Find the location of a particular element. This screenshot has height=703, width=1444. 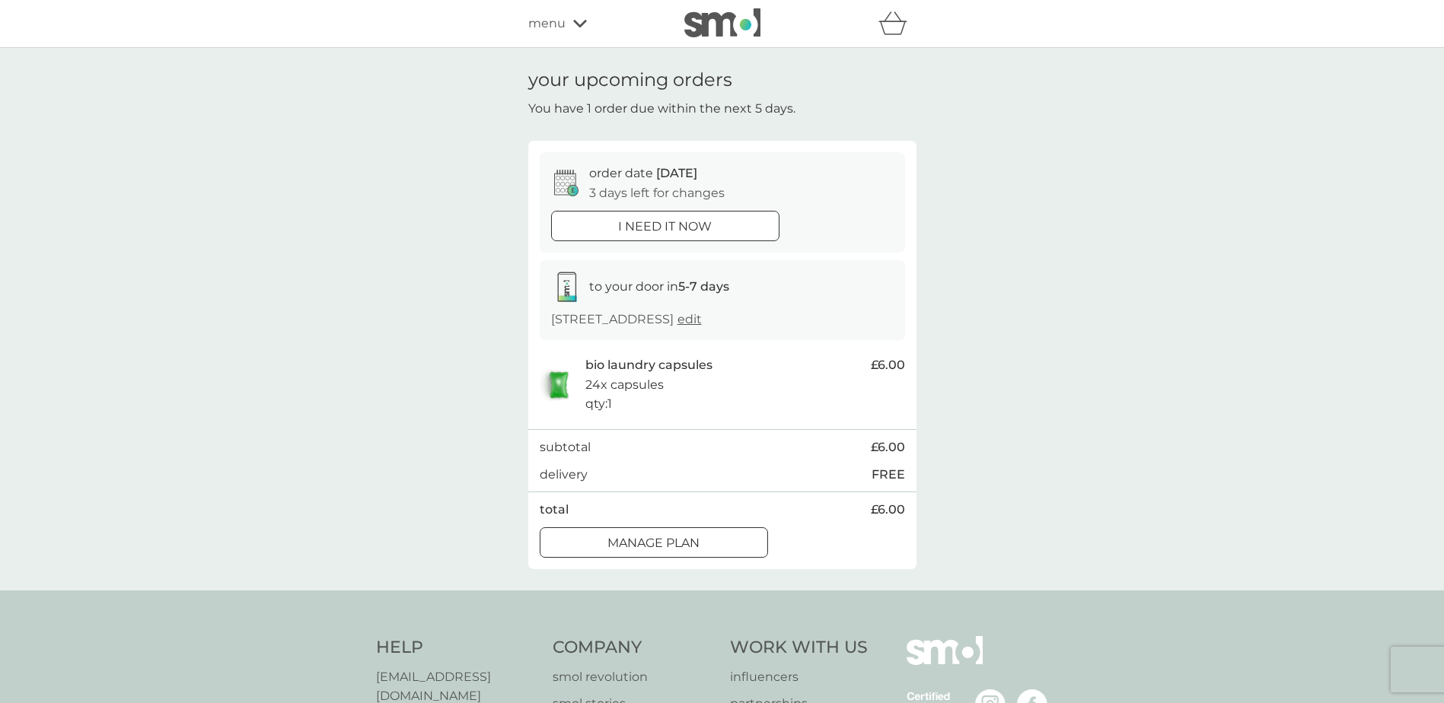

p: total is located at coordinates (554, 510).